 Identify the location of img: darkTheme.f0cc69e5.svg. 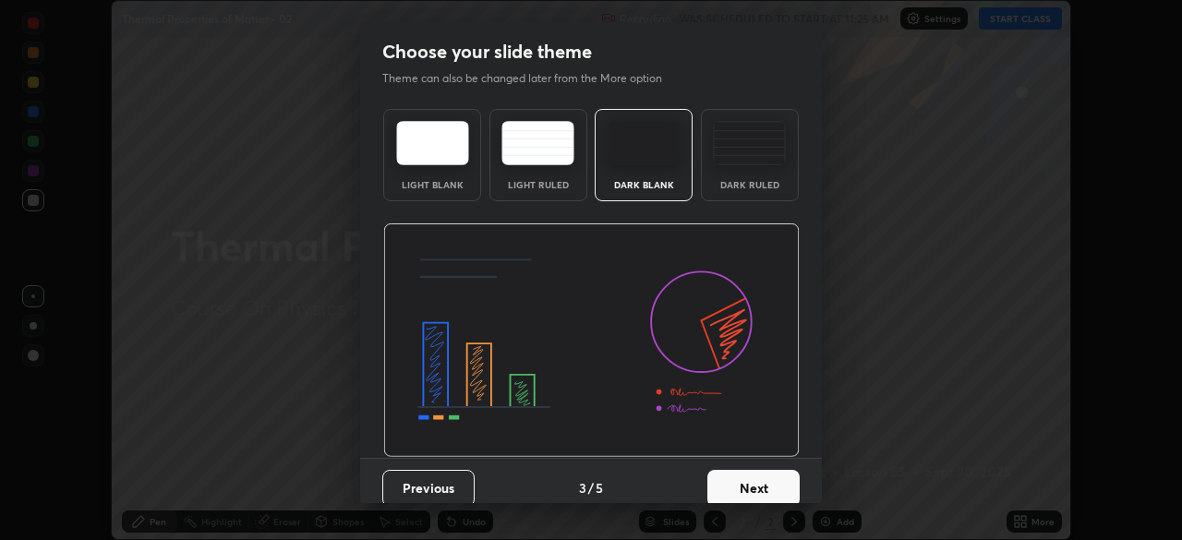
(644, 143).